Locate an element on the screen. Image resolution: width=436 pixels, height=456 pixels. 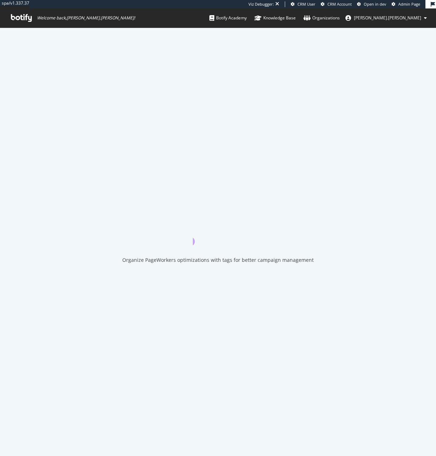
div: Organize PageWorkers optimizations with tags for better campaign management is located at coordinates (218, 260).